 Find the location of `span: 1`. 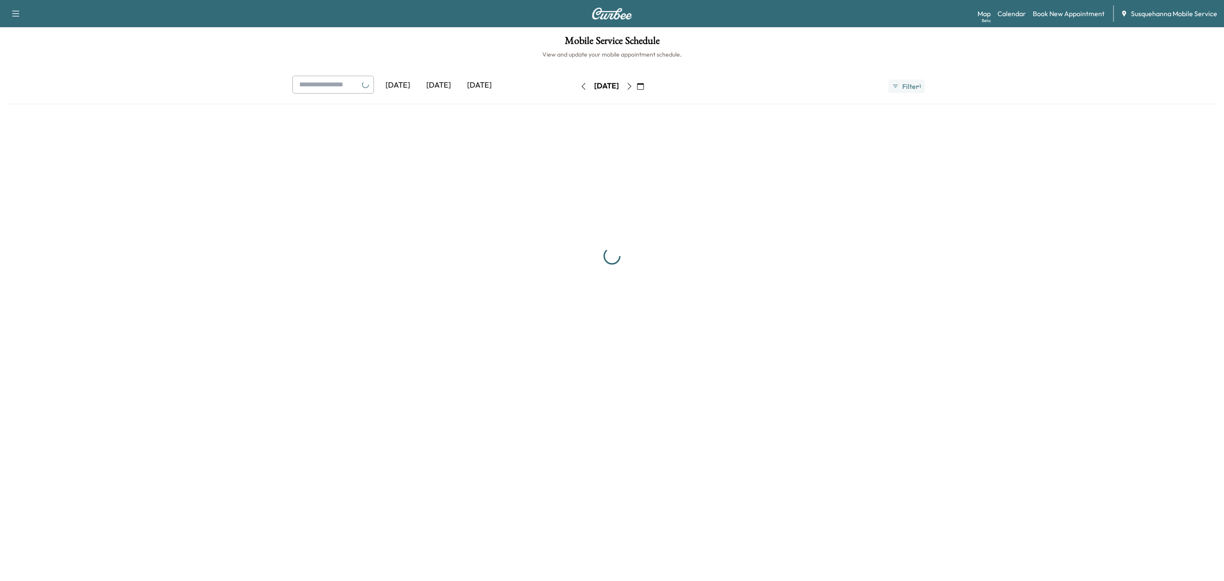

span: 1 is located at coordinates (920, 86).